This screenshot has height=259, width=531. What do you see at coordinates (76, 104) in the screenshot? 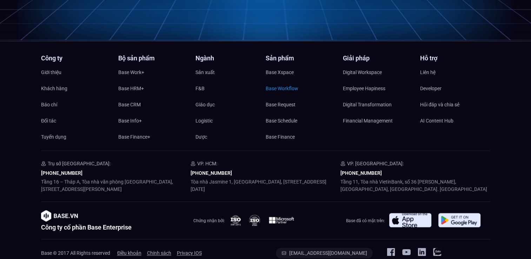
I see `a: Báo chí` at bounding box center [76, 104].